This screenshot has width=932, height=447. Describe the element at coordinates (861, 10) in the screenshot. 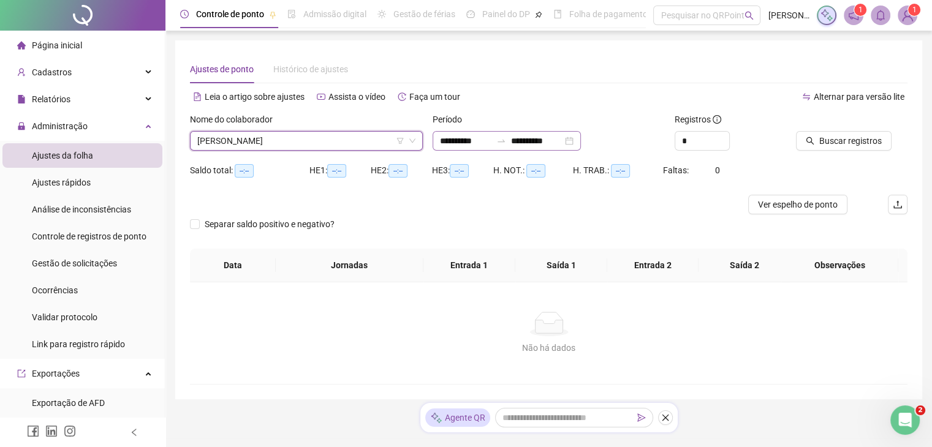

I see `sup: 1` at that location.